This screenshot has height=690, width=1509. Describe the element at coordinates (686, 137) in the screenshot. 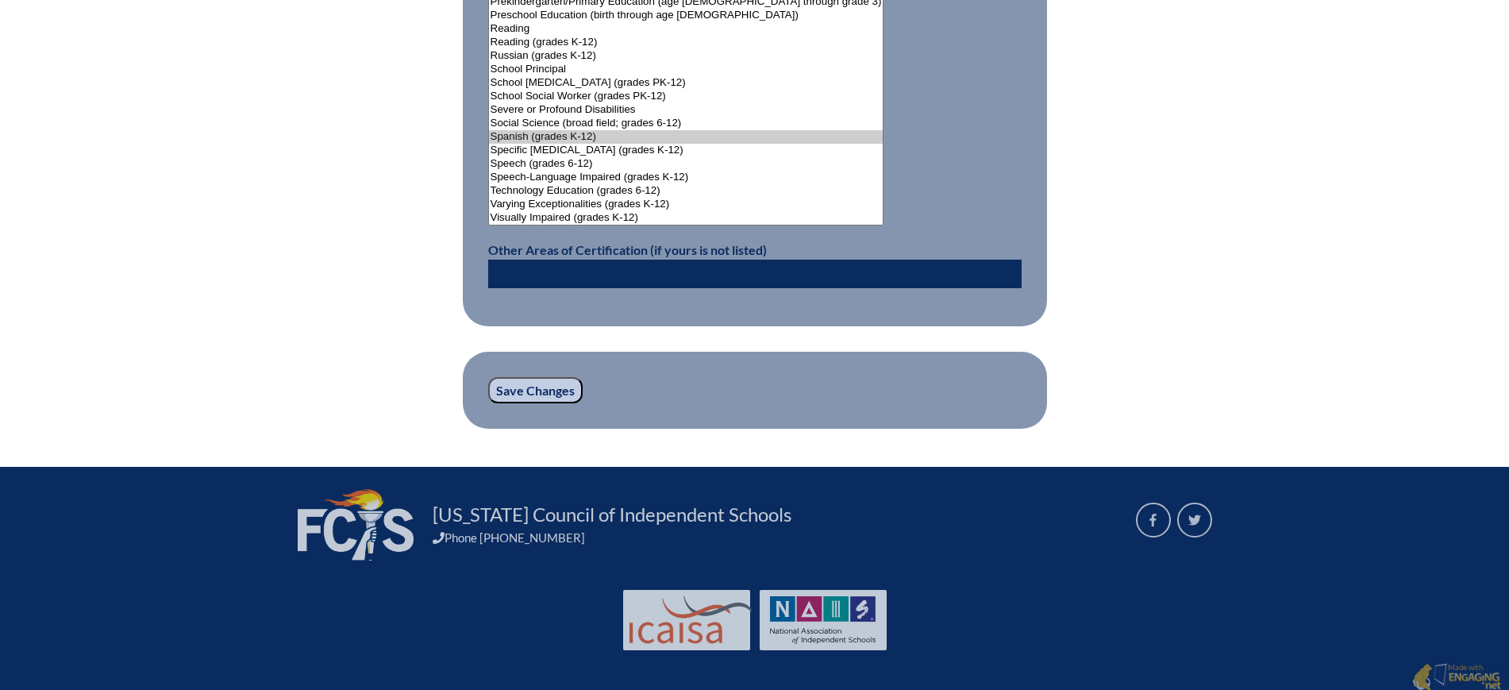

I see `option: Spanish (grades K-12)` at that location.